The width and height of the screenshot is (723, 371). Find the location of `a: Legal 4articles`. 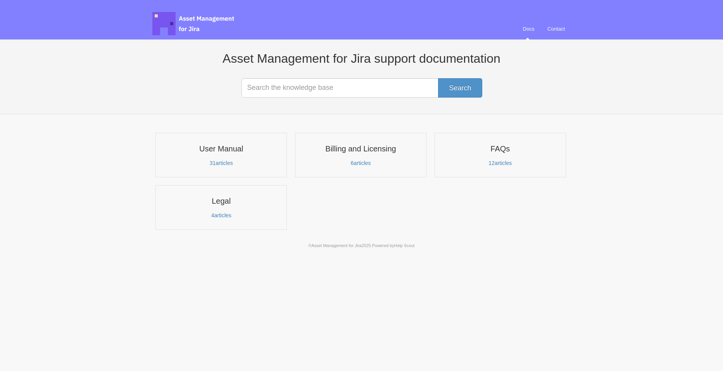

a: Legal 4articles is located at coordinates (221, 207).